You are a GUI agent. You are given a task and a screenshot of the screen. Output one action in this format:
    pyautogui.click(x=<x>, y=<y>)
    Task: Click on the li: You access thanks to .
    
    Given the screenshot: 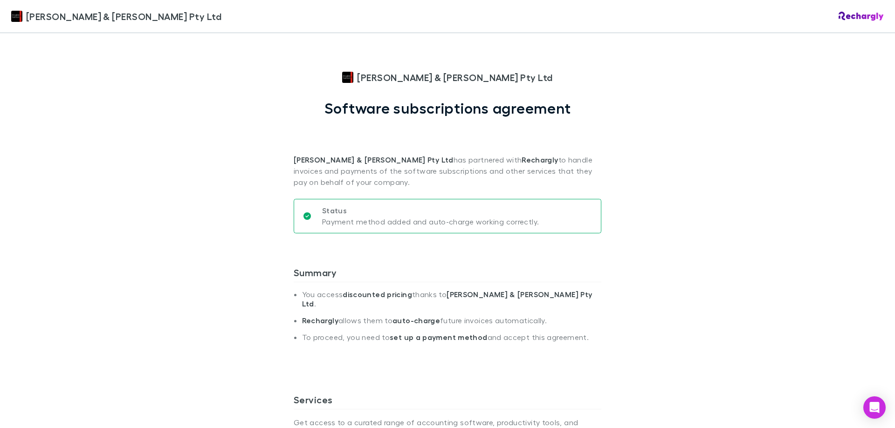 What is the action you would take?
    pyautogui.click(x=452, y=303)
    